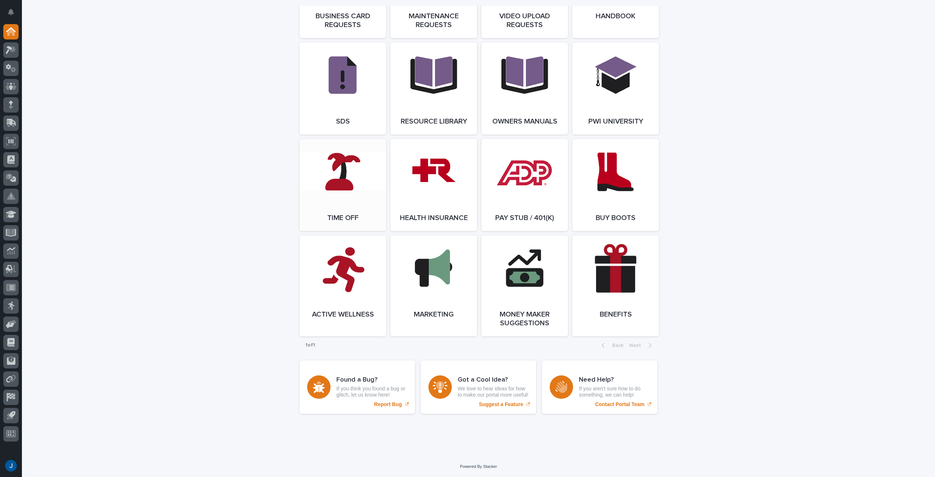 This screenshot has width=935, height=477. Describe the element at coordinates (310, 345) in the screenshot. I see `p: 1 of 1` at that location.